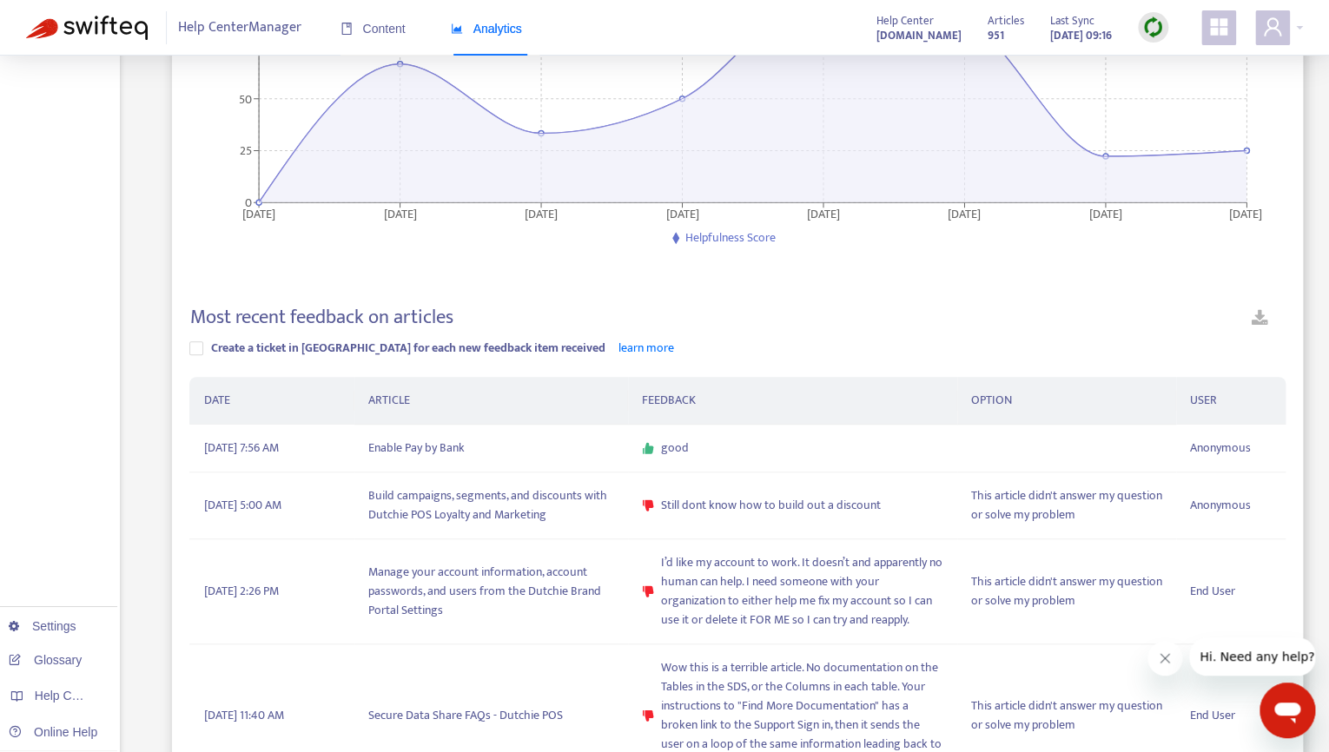  What do you see at coordinates (648, 448) in the screenshot?
I see `span: like` at bounding box center [648, 448].